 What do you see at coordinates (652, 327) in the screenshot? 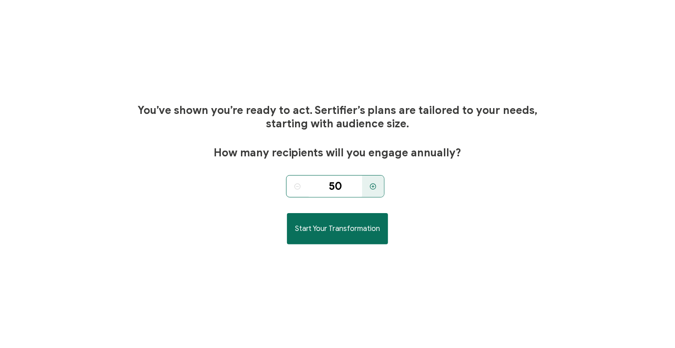
I see `div: Chat Widget` at bounding box center [652, 327].